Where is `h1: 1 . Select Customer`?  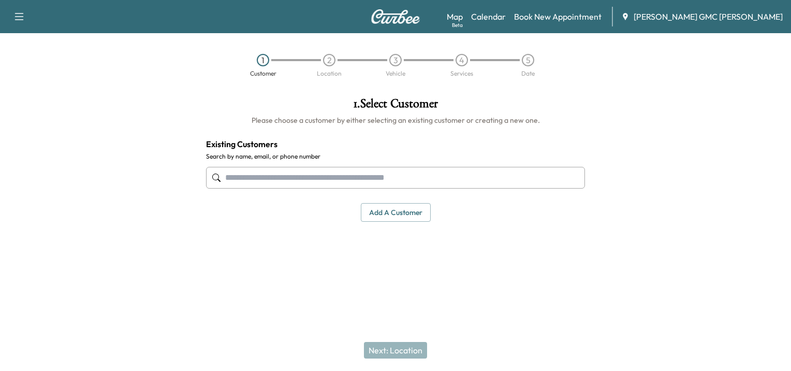 h1: 1 . Select Customer is located at coordinates (396, 106).